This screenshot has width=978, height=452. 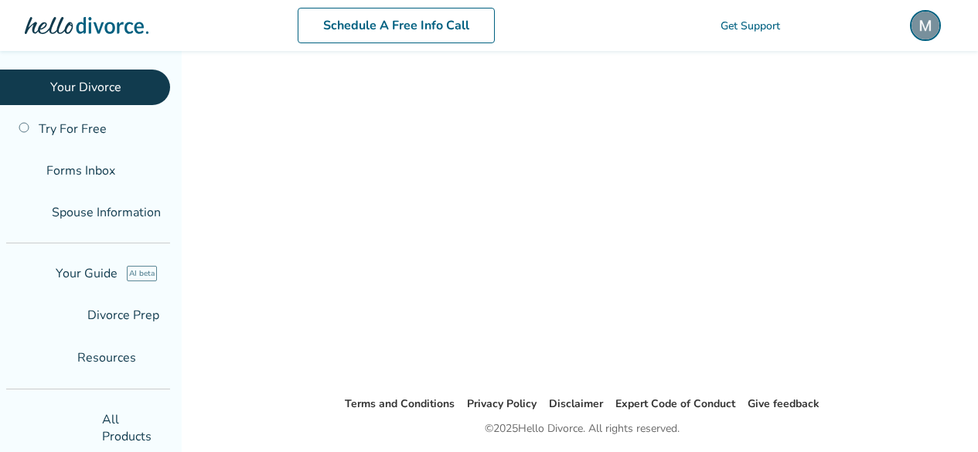 I want to click on span: explore, so click(x=15, y=274).